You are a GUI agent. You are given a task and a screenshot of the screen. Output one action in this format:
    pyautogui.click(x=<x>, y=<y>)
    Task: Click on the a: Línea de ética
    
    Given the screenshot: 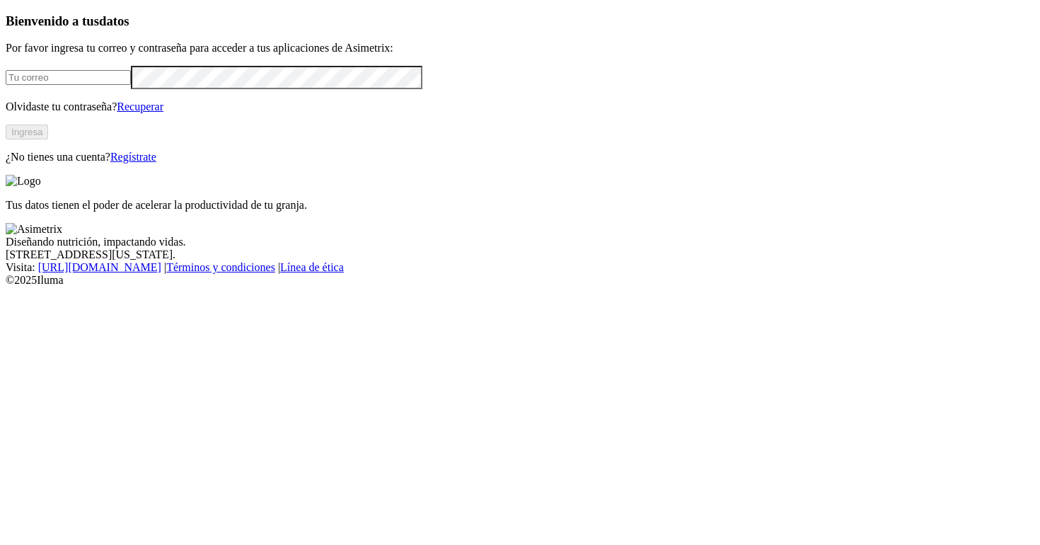 What is the action you would take?
    pyautogui.click(x=312, y=267)
    